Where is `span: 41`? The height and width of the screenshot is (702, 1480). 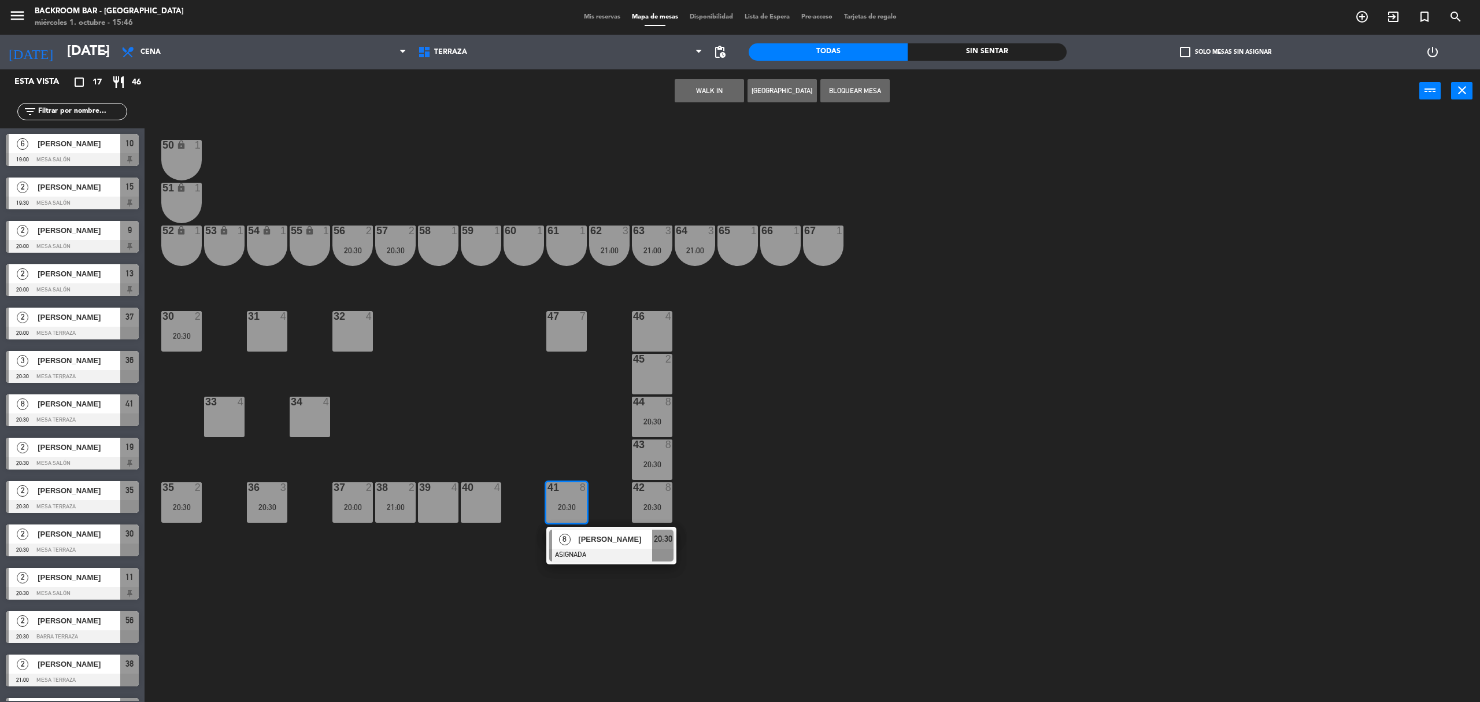
span: 41 is located at coordinates (130, 404).